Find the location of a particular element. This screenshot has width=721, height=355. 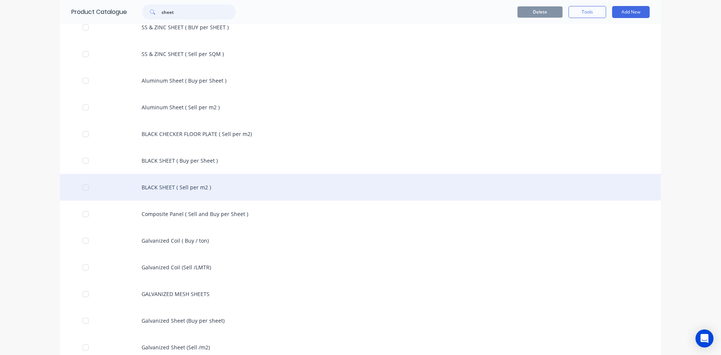

div: Aluminum Sheet ( Sell per m2 ) is located at coordinates (361, 107).